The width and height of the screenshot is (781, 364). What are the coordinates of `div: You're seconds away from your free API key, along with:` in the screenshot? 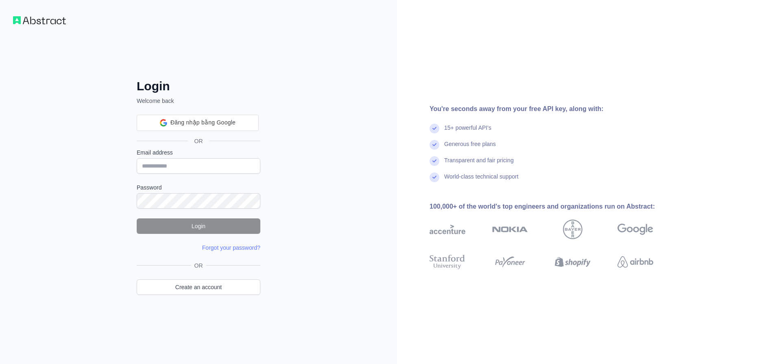 It's located at (554, 109).